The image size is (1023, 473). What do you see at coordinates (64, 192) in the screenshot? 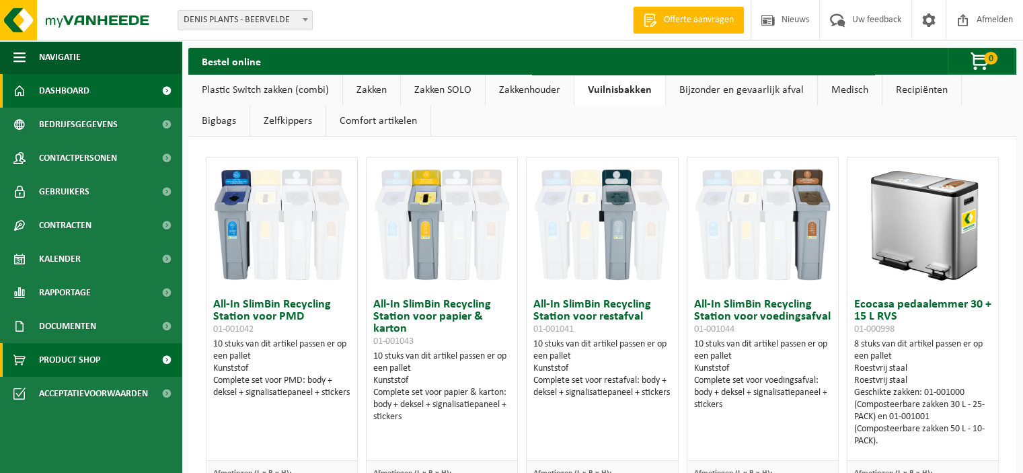
I see `span: Gebruikers` at bounding box center [64, 192].